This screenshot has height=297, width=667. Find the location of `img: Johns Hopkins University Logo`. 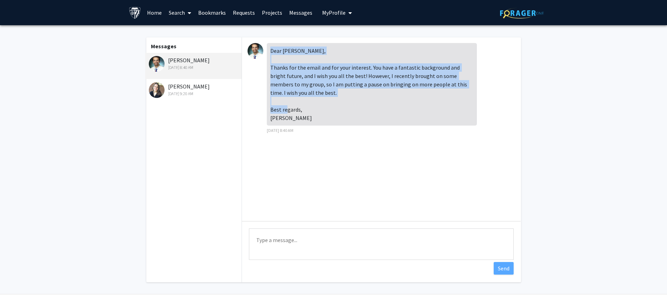

img: Johns Hopkins University Logo is located at coordinates (135, 13).